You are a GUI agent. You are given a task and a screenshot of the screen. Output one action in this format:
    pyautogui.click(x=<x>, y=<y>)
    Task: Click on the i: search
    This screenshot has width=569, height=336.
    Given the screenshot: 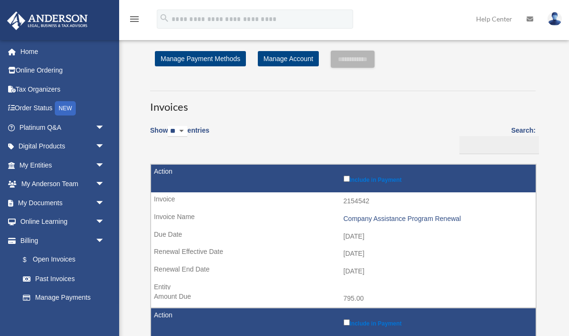 What is the action you would take?
    pyautogui.click(x=164, y=18)
    